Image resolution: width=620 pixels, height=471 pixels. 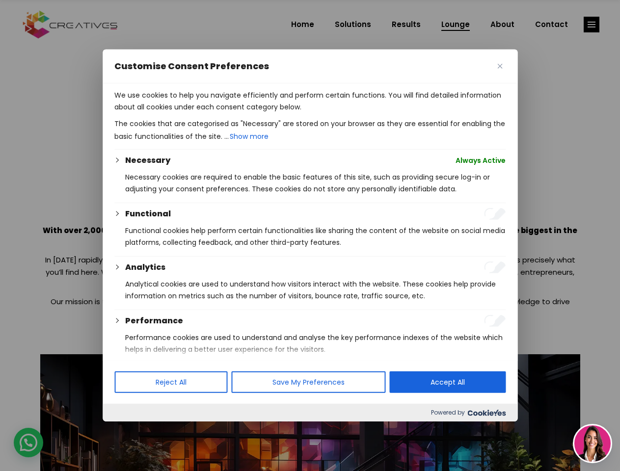 I want to click on div: Powered by, so click(x=310, y=413).